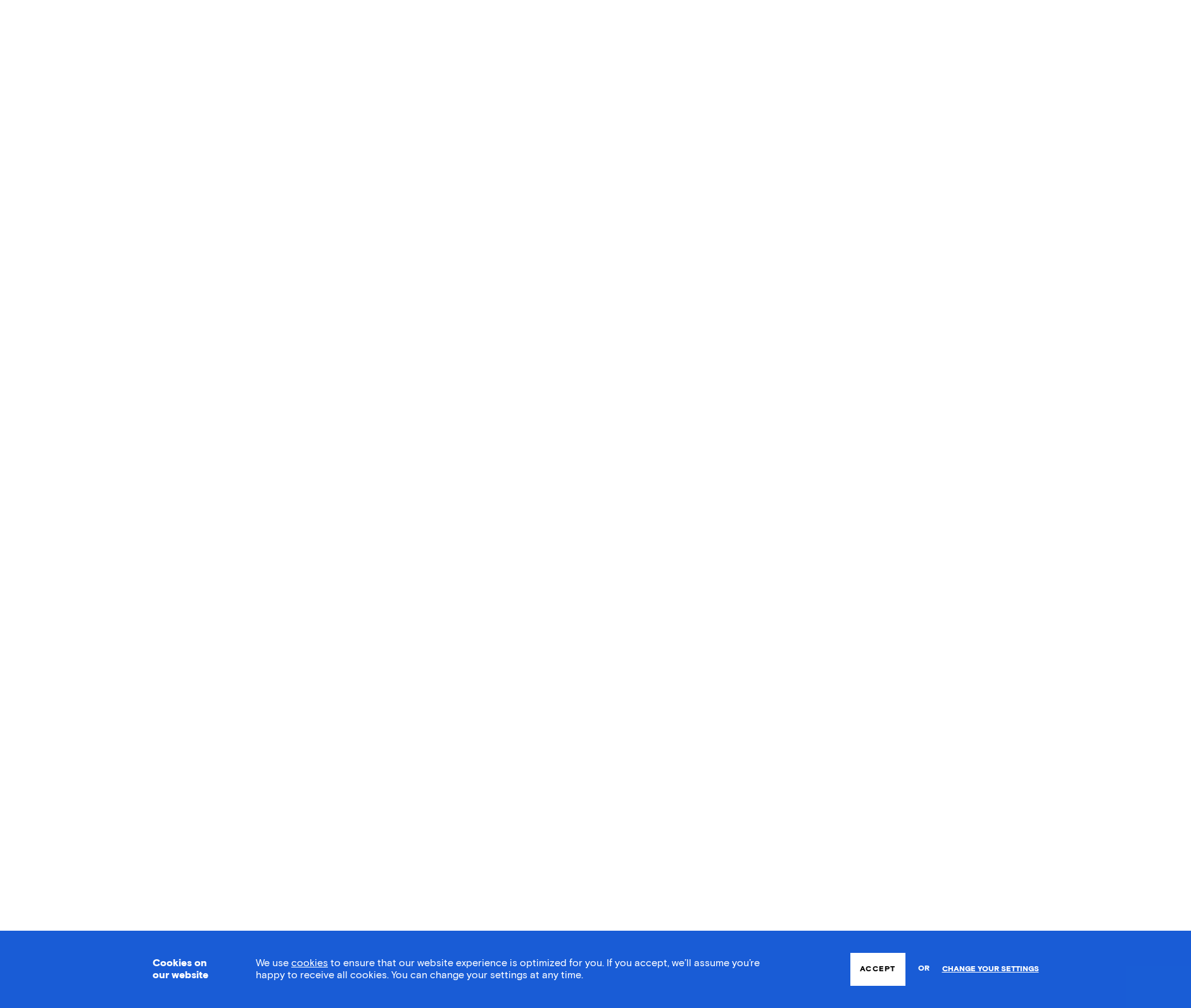 Image resolution: width=1191 pixels, height=1008 pixels. Describe the element at coordinates (924, 968) in the screenshot. I see `span: or` at that location.